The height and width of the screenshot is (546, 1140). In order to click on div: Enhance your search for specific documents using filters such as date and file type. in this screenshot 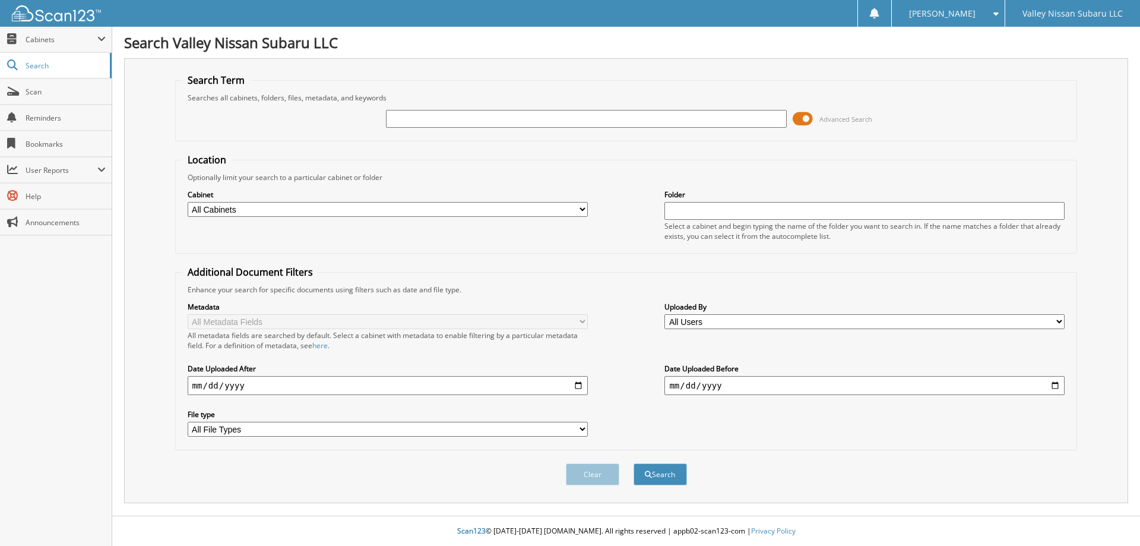, I will do `click(627, 289)`.